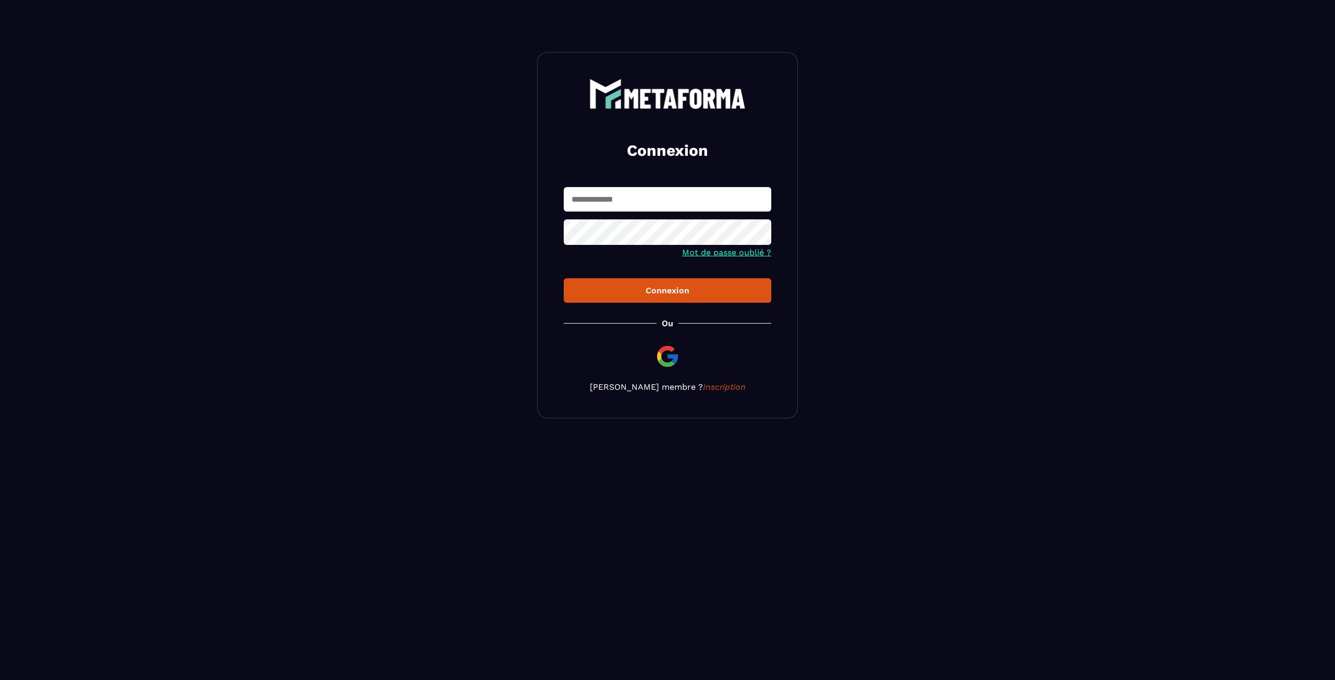 This screenshot has height=680, width=1335. What do you see at coordinates (667, 323) in the screenshot?
I see `p: Ou` at bounding box center [667, 323].